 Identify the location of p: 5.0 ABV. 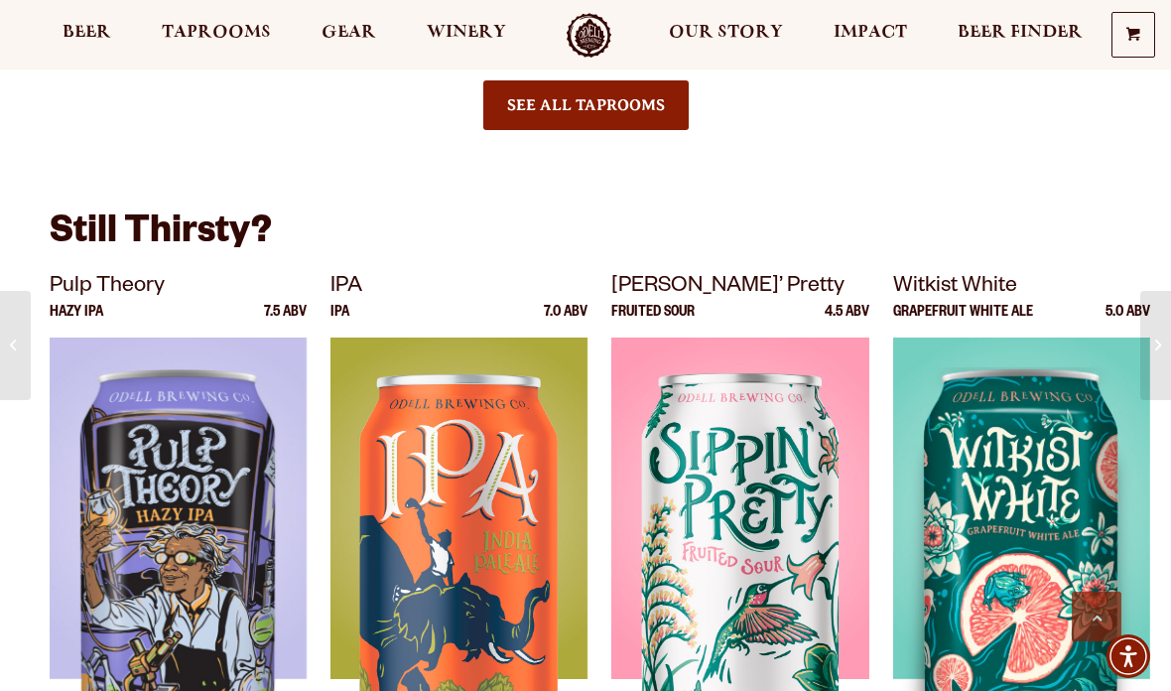
(1127, 321).